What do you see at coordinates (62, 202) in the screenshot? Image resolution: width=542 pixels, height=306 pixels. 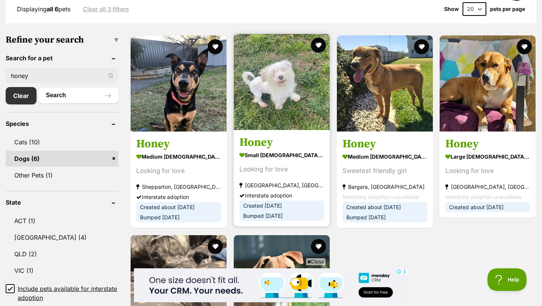 I see `header: State` at bounding box center [62, 202].